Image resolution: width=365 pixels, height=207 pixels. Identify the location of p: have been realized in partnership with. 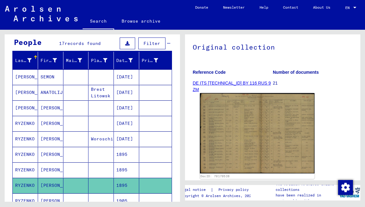
(307, 198).